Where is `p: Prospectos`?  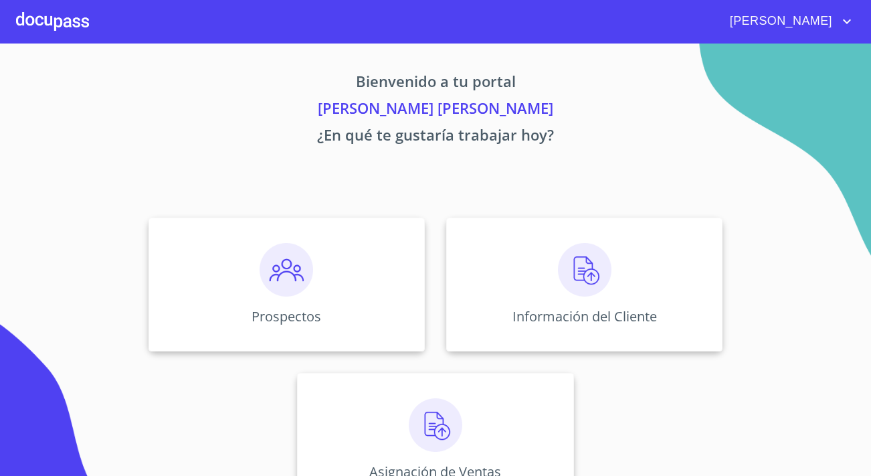 p: Prospectos is located at coordinates (286, 316).